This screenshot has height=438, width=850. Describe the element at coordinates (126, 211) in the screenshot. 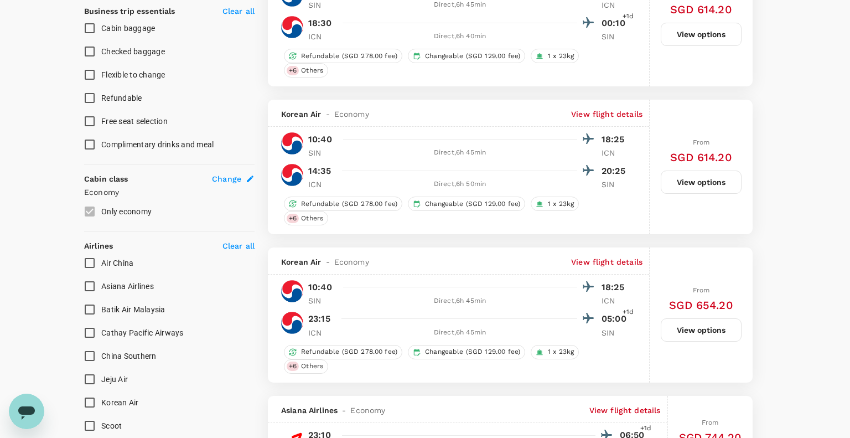

I see `span: Only economy` at that location.